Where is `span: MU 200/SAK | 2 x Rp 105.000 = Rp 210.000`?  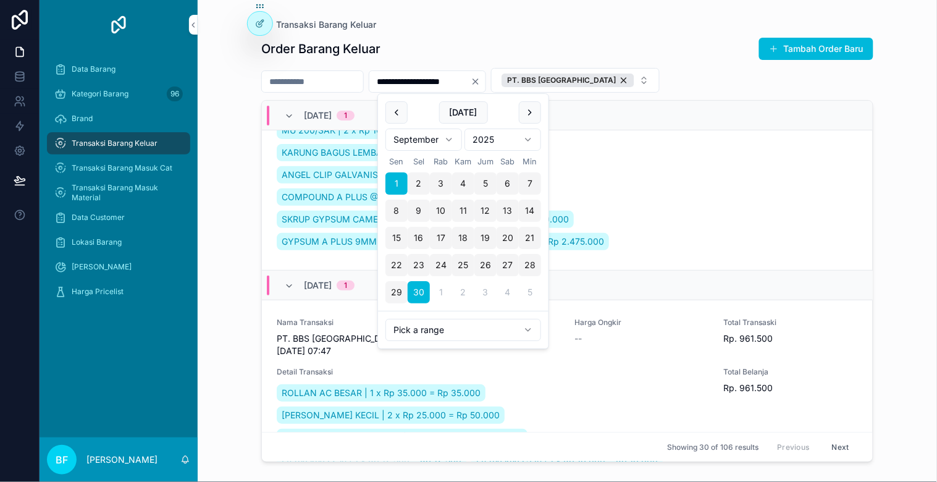 span: MU 200/SAK | 2 x Rp 105.000 = Rp 210.000 is located at coordinates (372, 130).